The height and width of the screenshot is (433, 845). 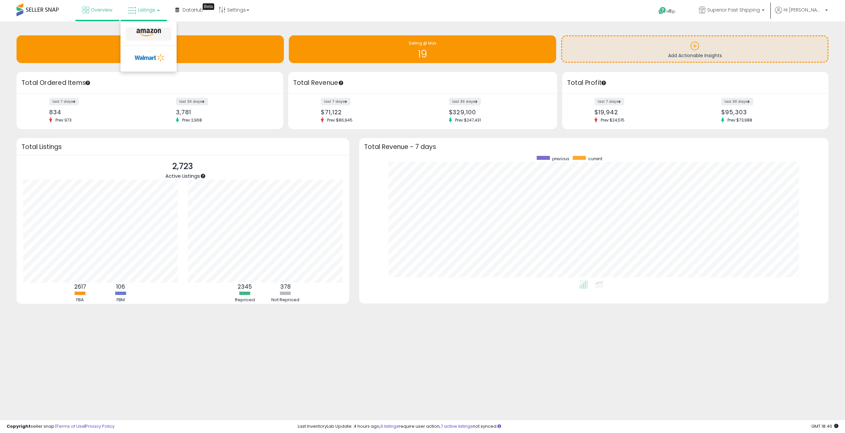 What do you see at coordinates (224, 112) in the screenshot?
I see `div: 3,781` at bounding box center [224, 112].